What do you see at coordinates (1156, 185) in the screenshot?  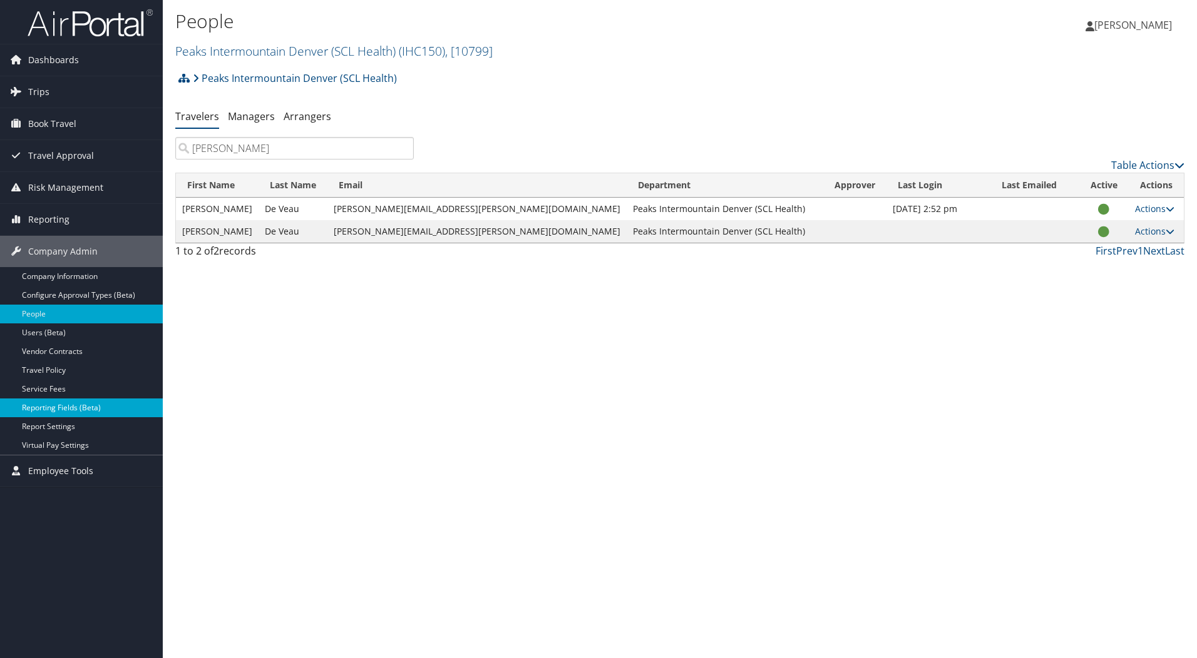 I see `th: Actions` at bounding box center [1156, 185].